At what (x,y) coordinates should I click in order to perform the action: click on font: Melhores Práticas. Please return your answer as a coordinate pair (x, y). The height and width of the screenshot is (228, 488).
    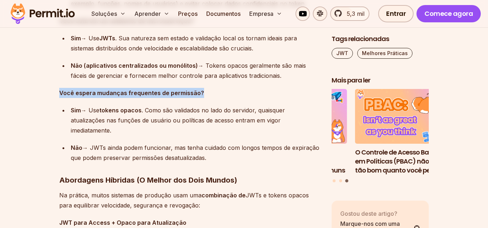
    Looking at the image, I should click on (384, 53).